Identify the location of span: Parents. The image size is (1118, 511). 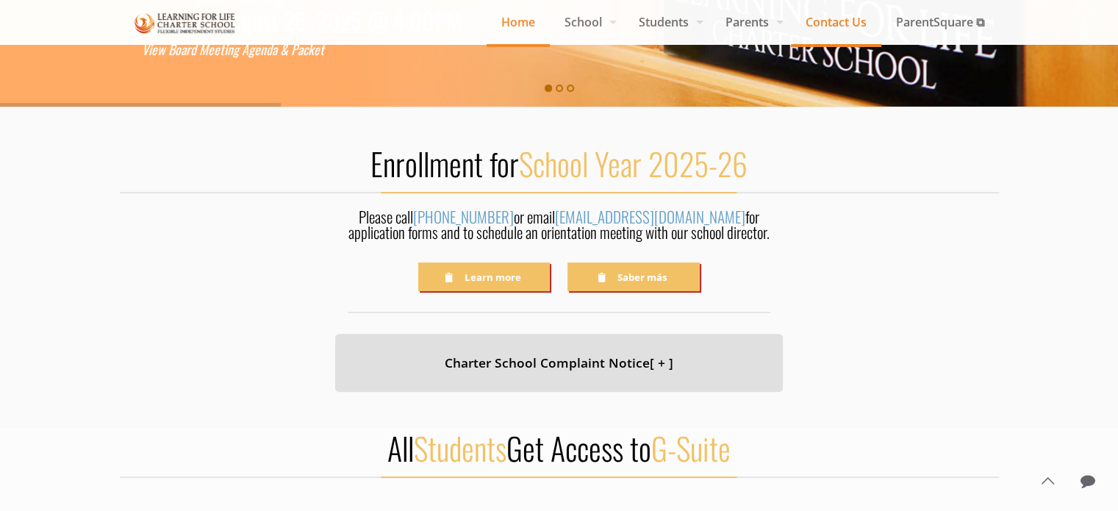
(750, 22).